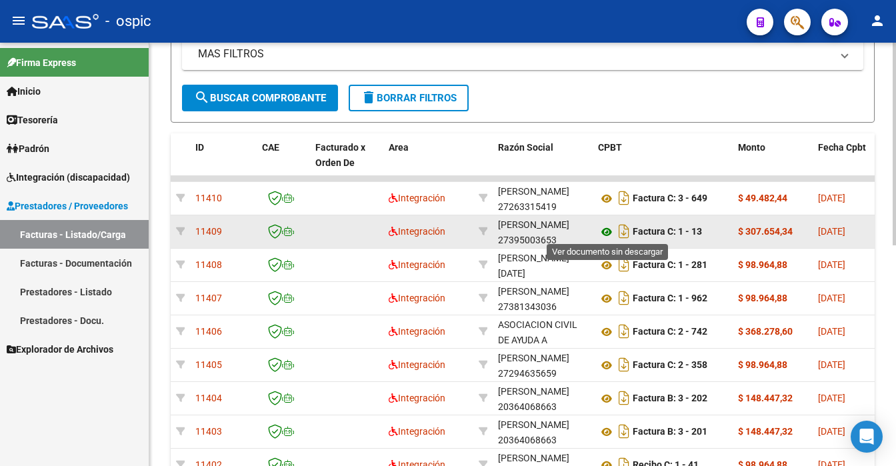 This screenshot has width=896, height=466. I want to click on span: 11410, so click(209, 198).